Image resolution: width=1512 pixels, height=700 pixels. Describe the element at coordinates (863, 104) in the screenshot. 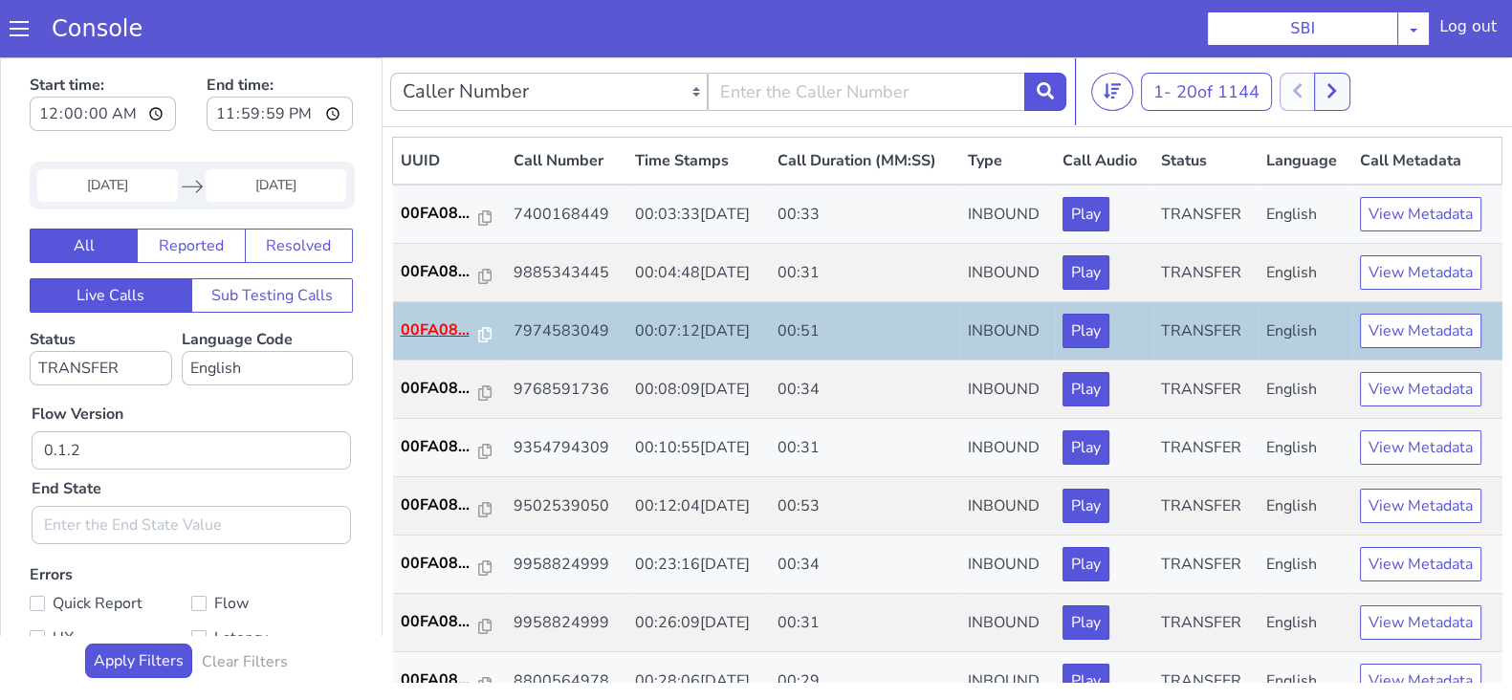

I see `th: Call Duration (MM:SS)` at that location.